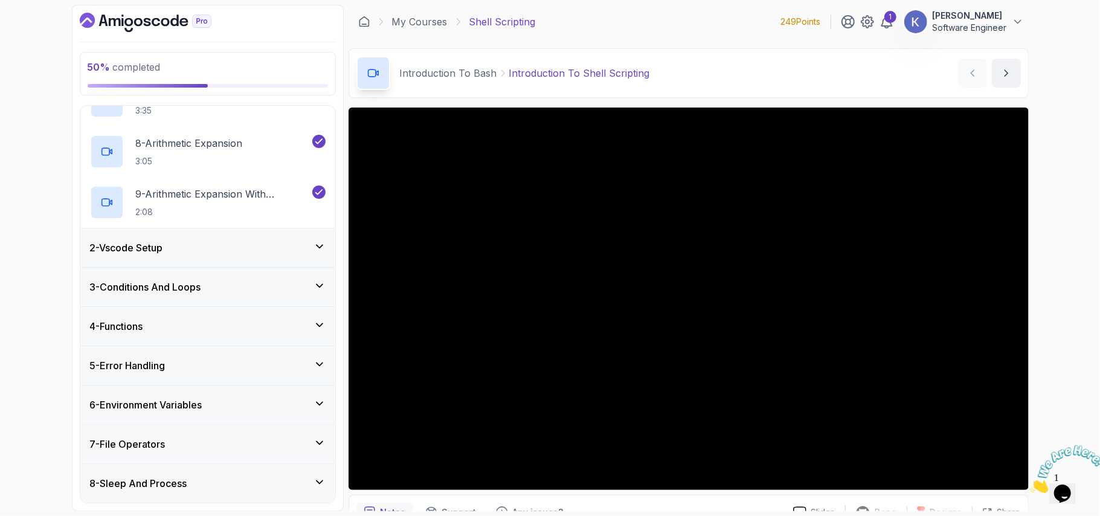 This screenshot has width=1100, height=516. I want to click on button: 9-Arithmetic Expansion With Parameters2:08, so click(208, 202).